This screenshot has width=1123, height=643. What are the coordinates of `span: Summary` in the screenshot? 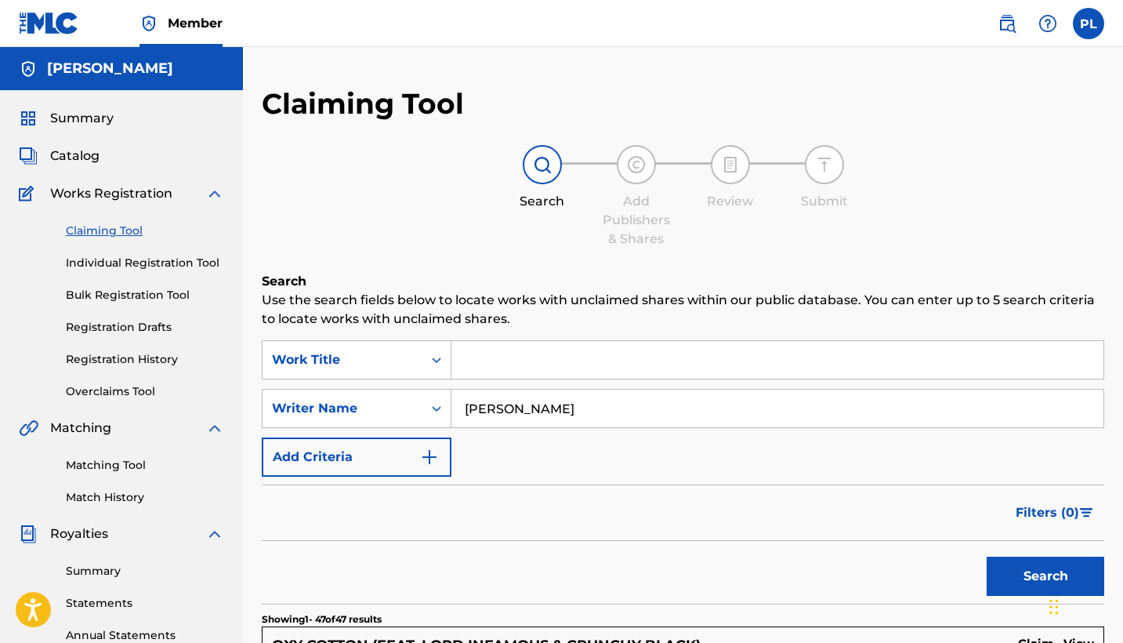 It's located at (82, 118).